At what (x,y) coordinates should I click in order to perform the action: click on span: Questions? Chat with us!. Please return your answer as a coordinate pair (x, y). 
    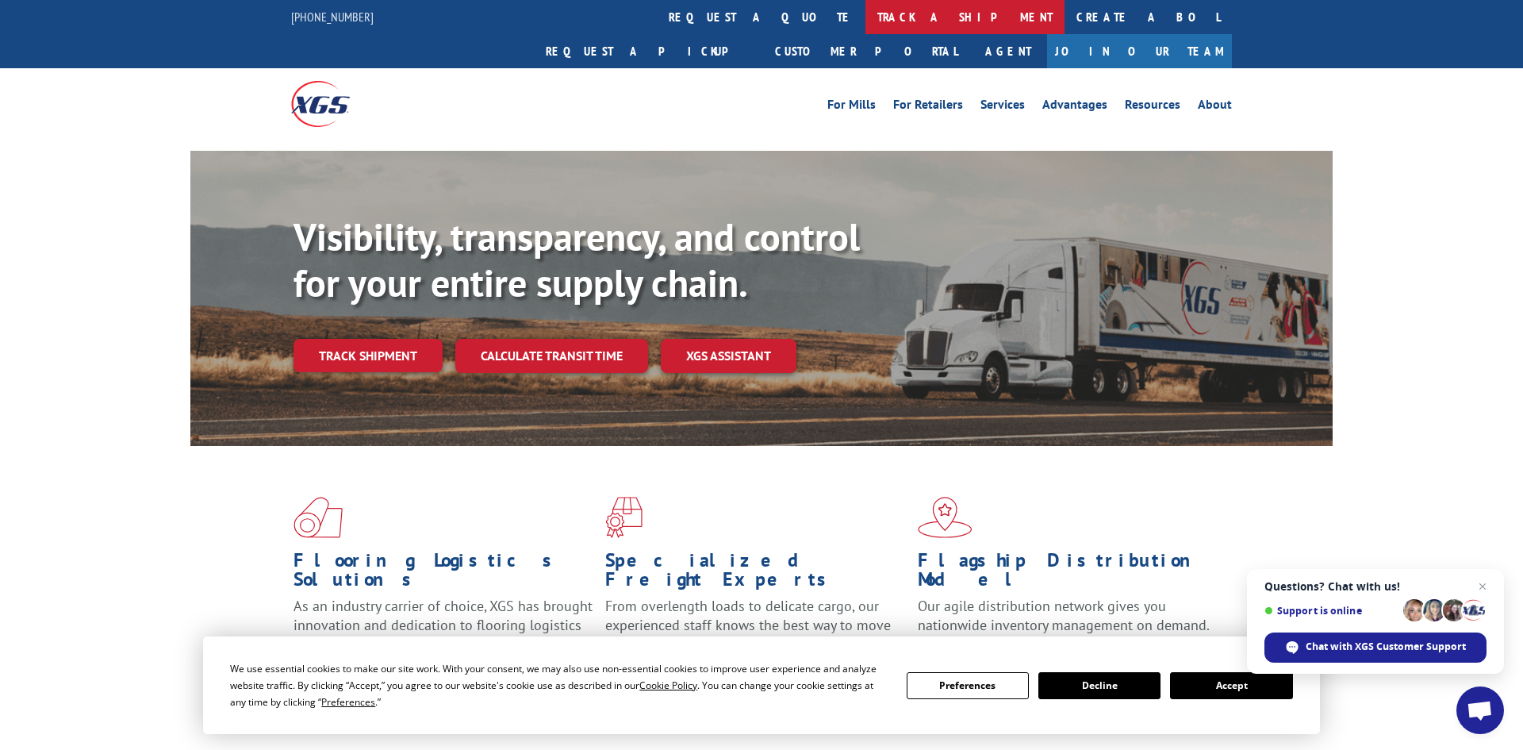
    Looking at the image, I should click on (1375, 586).